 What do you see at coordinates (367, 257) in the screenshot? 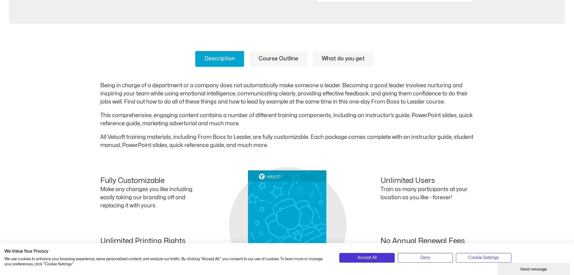
I see `button: Accept all cookies` at bounding box center [367, 257].